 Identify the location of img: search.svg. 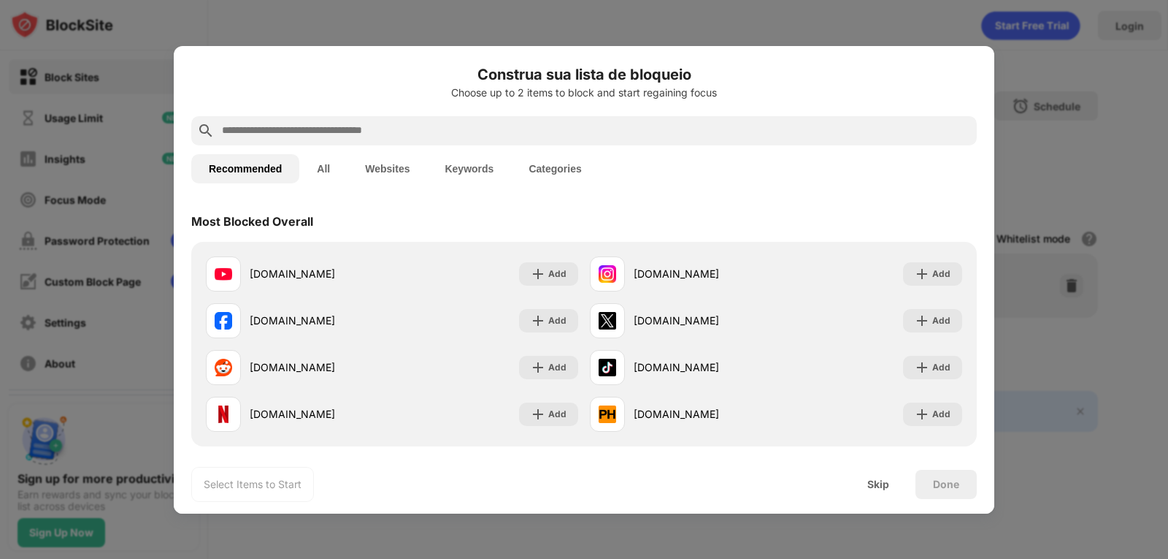
(206, 131).